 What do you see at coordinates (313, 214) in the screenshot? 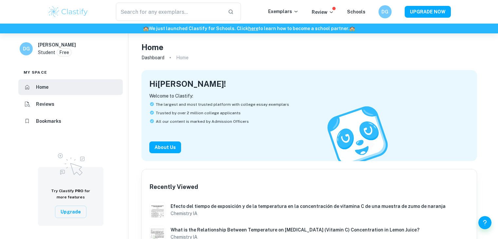
I see `h6: Chemistry IA` at bounding box center [313, 214].